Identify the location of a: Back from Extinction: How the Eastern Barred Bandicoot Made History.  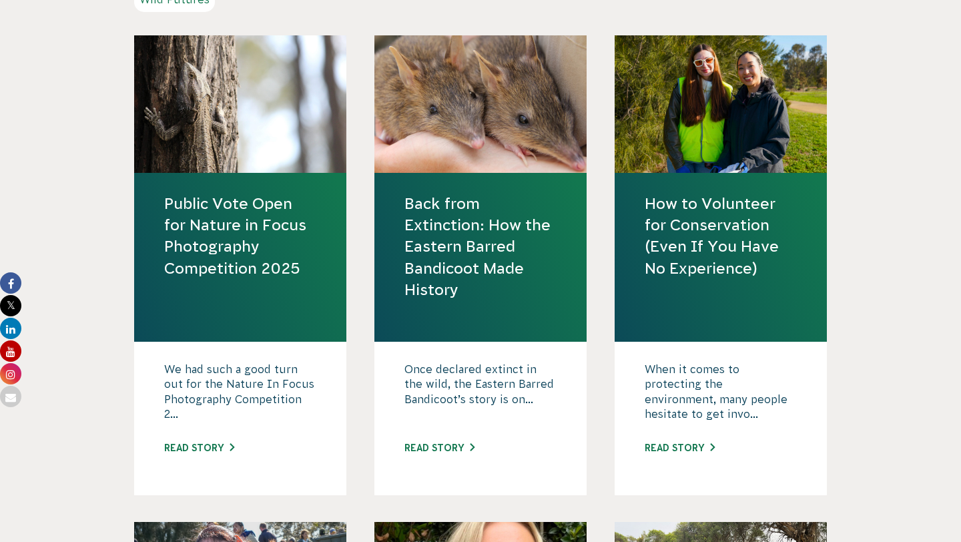
(480, 246).